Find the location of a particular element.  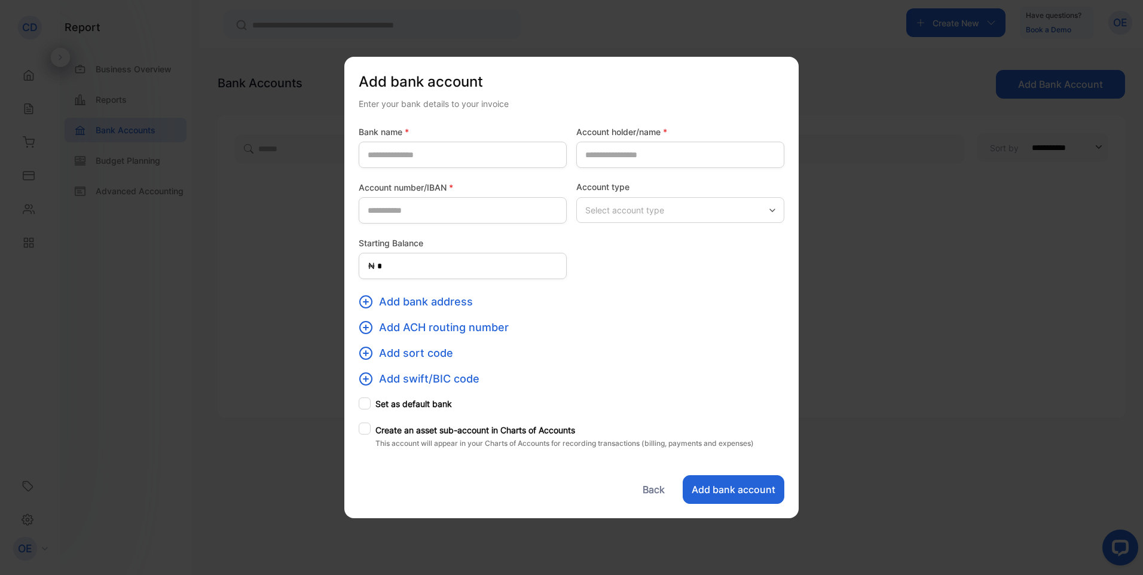

span: Add swift/BIC code is located at coordinates (429, 378).